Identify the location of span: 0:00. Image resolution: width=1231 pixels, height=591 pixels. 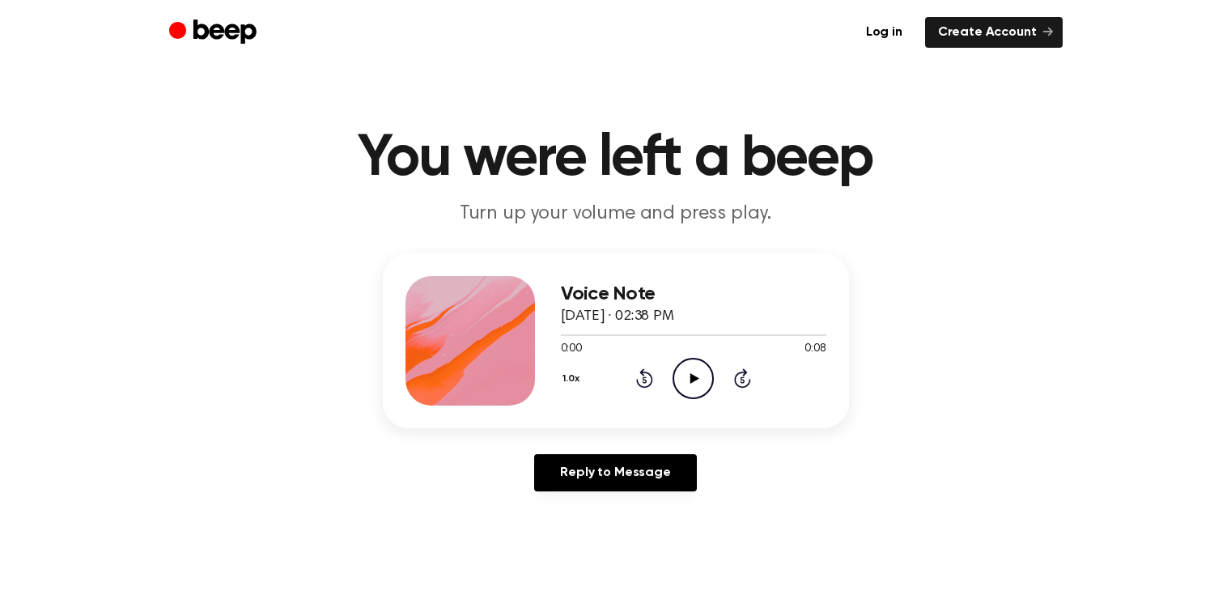
(571, 349).